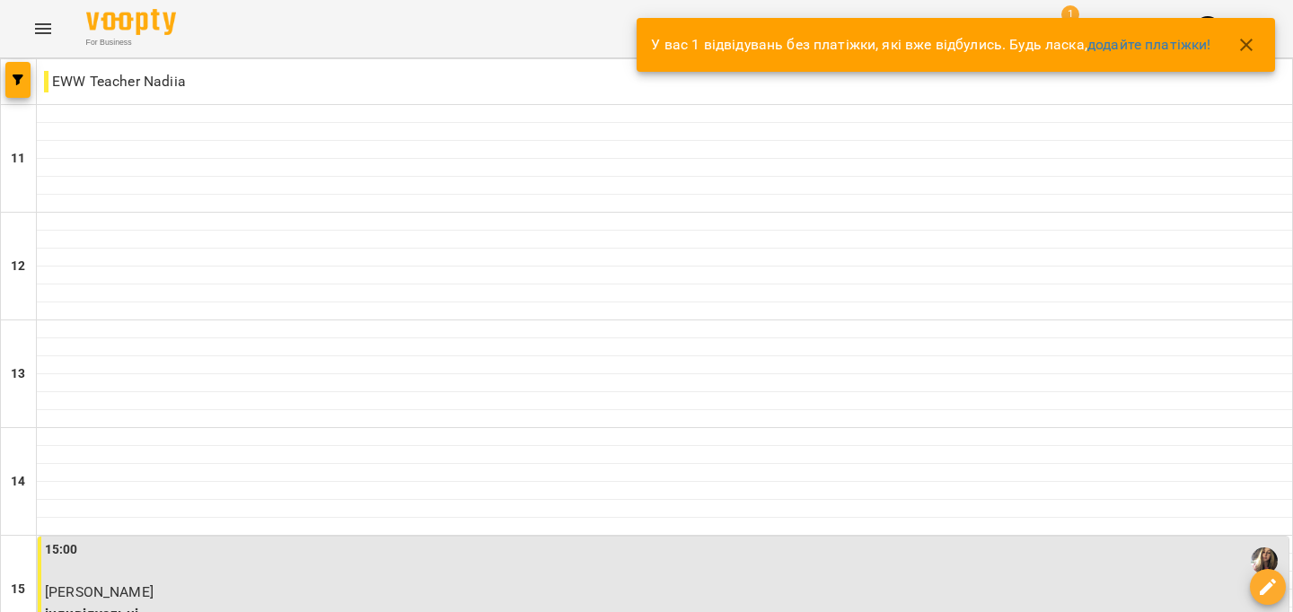 Image resolution: width=1293 pixels, height=612 pixels. Describe the element at coordinates (61, 550) in the screenshot. I see `label: 15:00` at that location.